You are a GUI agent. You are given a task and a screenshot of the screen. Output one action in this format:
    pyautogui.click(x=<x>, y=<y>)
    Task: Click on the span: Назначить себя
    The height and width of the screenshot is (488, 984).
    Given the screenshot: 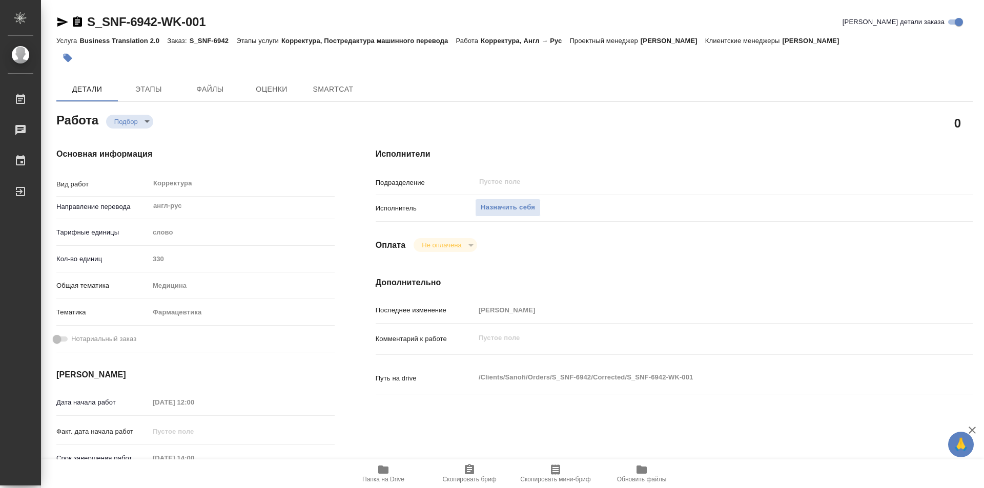 What is the action you would take?
    pyautogui.click(x=508, y=208)
    